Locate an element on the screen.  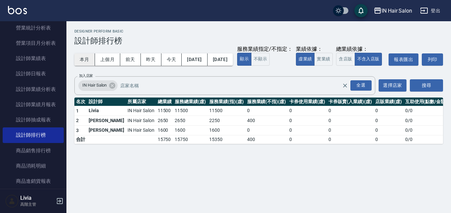
th: 設計師 is located at coordinates (106, 102).